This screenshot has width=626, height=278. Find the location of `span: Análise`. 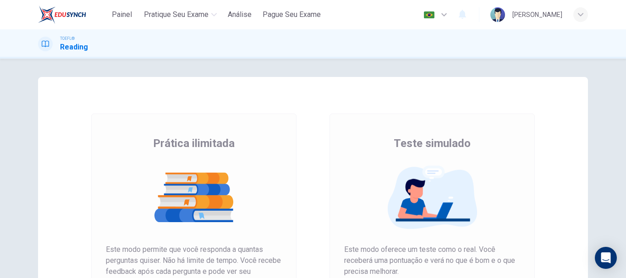

span: Análise is located at coordinates (240, 15).